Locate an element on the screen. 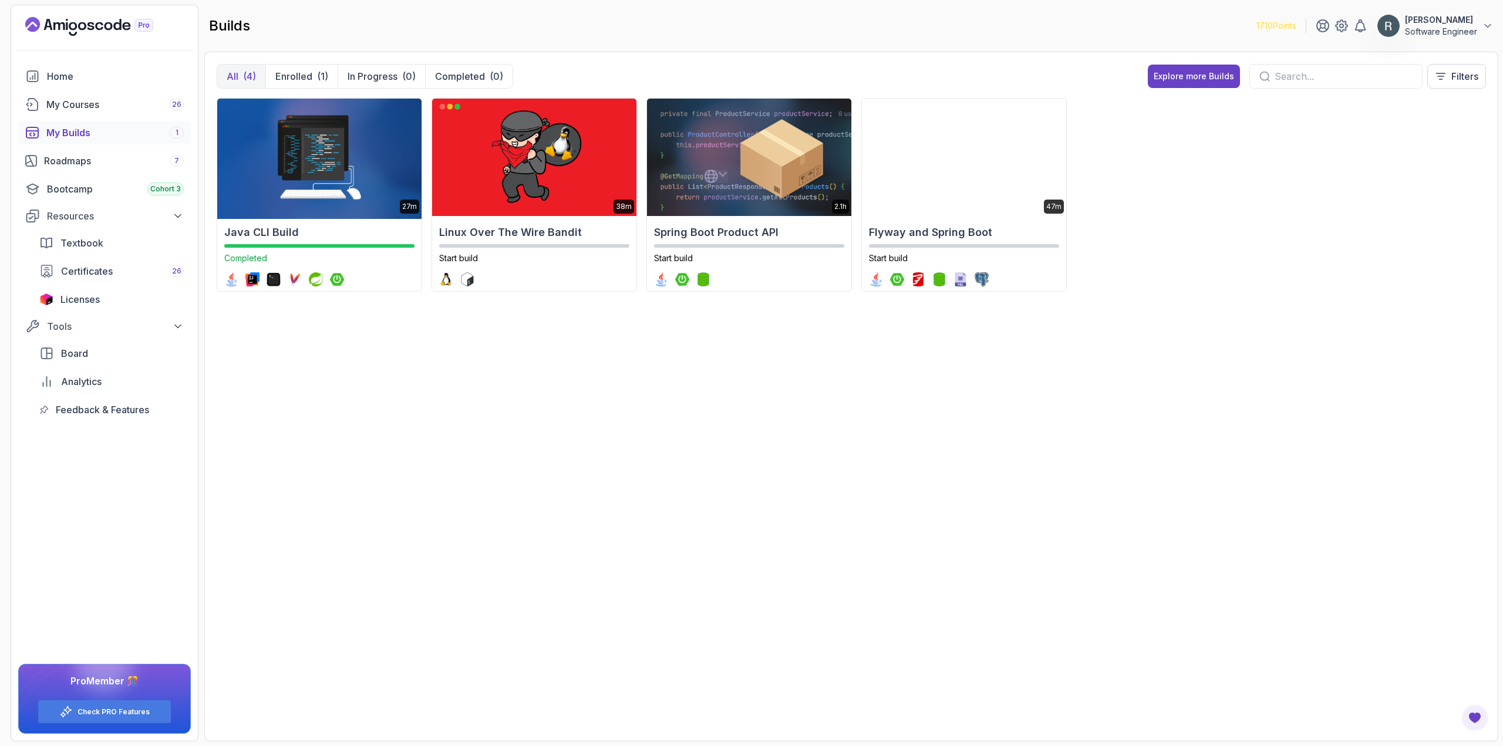 The width and height of the screenshot is (1503, 746). a: courses is located at coordinates (104, 104).